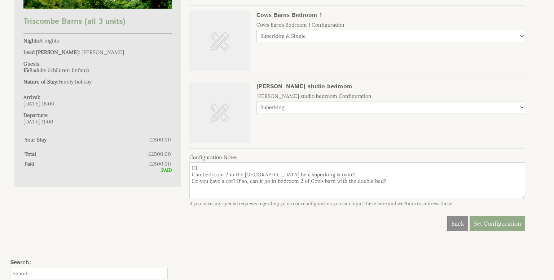 The image size is (554, 280). I want to click on div: PAID, so click(97, 170).